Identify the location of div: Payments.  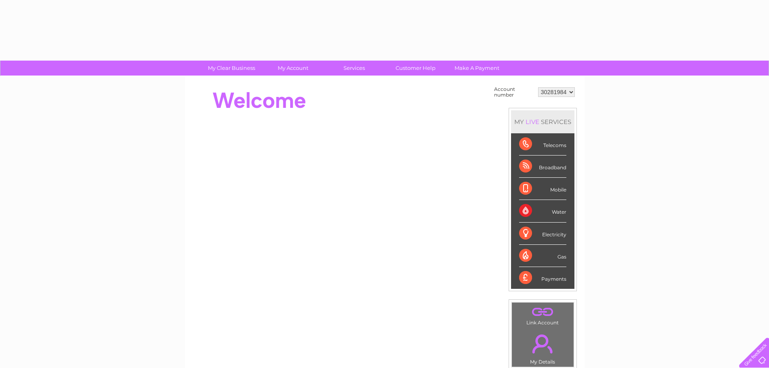
(543, 278).